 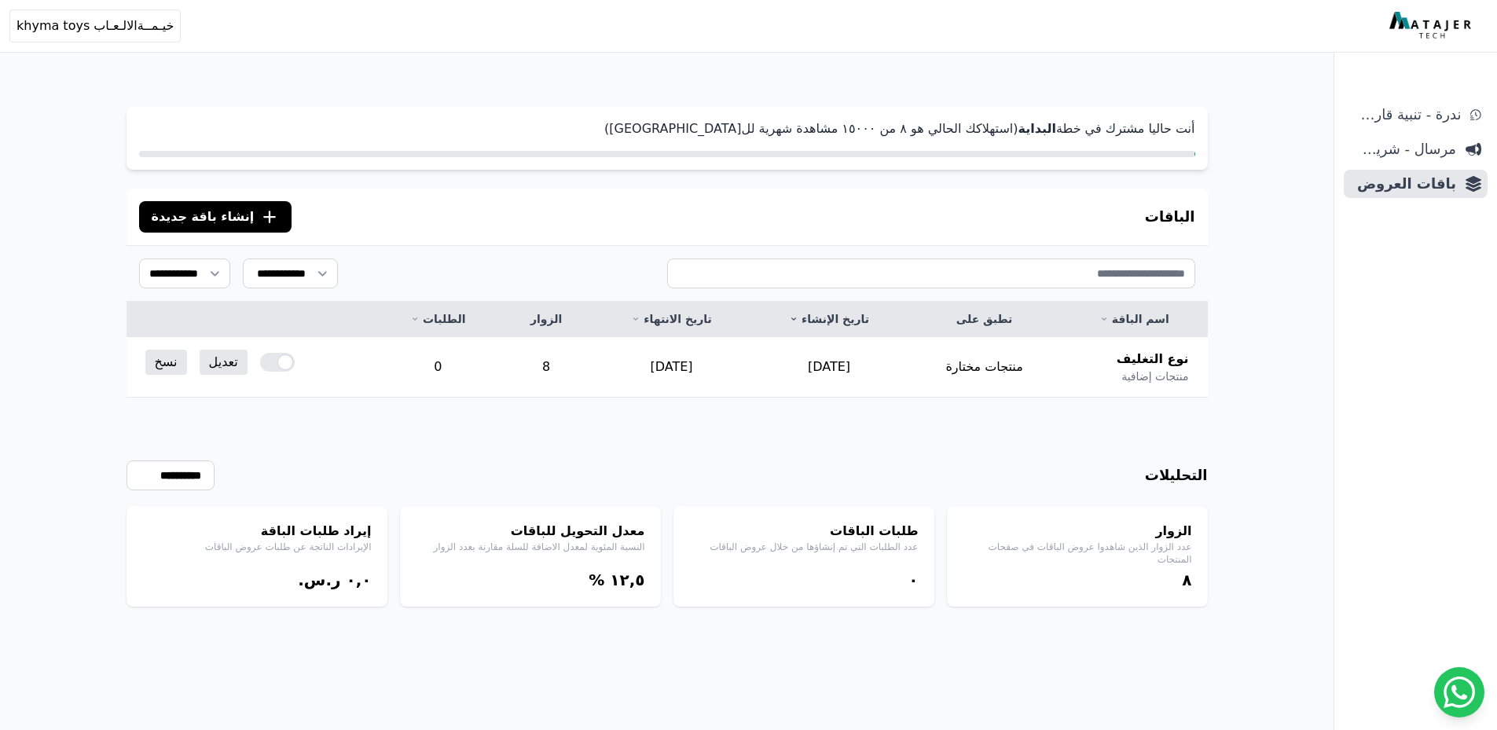 I want to click on h4: طلبات الباقات, so click(x=804, y=531).